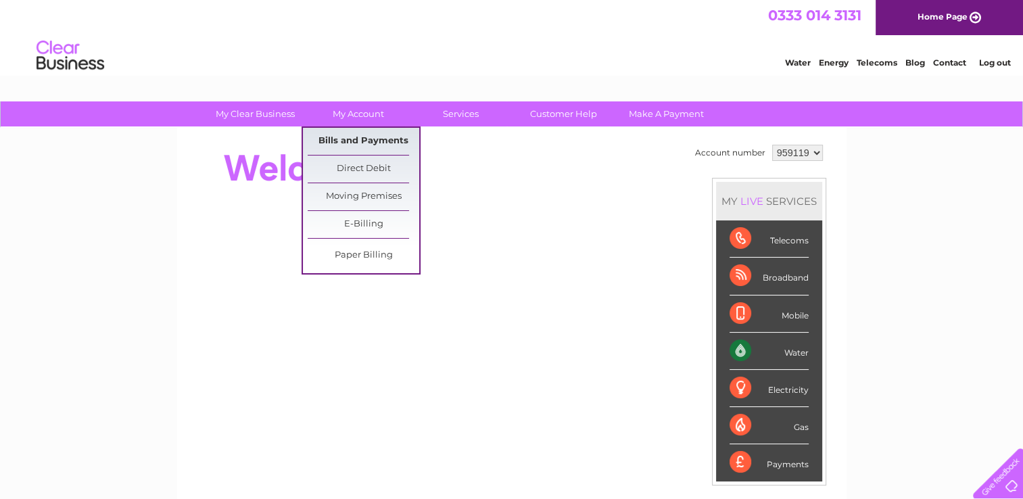 The image size is (1023, 499). What do you see at coordinates (877, 62) in the screenshot?
I see `a: Telecoms` at bounding box center [877, 62].